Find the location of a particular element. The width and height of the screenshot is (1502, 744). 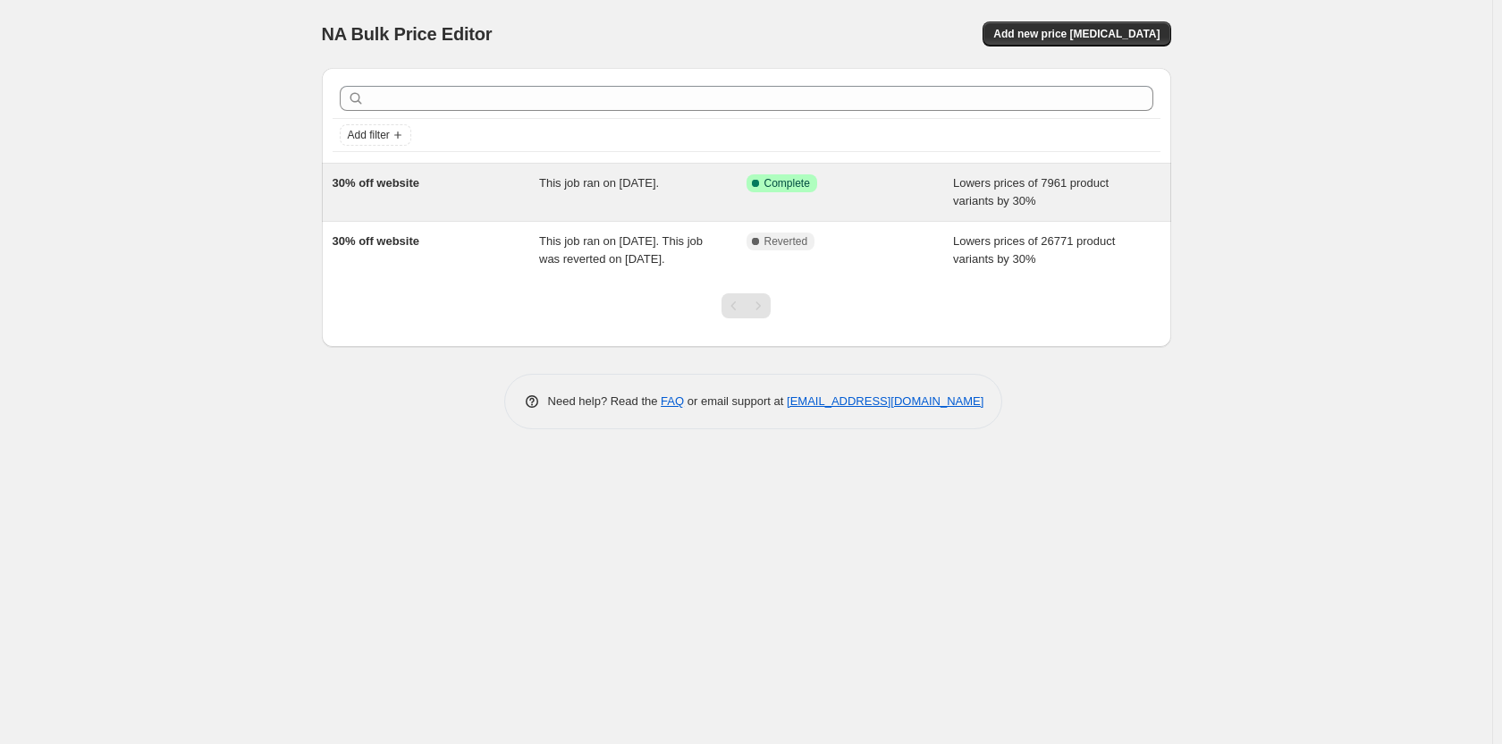

span: Add filter is located at coordinates (368, 135).